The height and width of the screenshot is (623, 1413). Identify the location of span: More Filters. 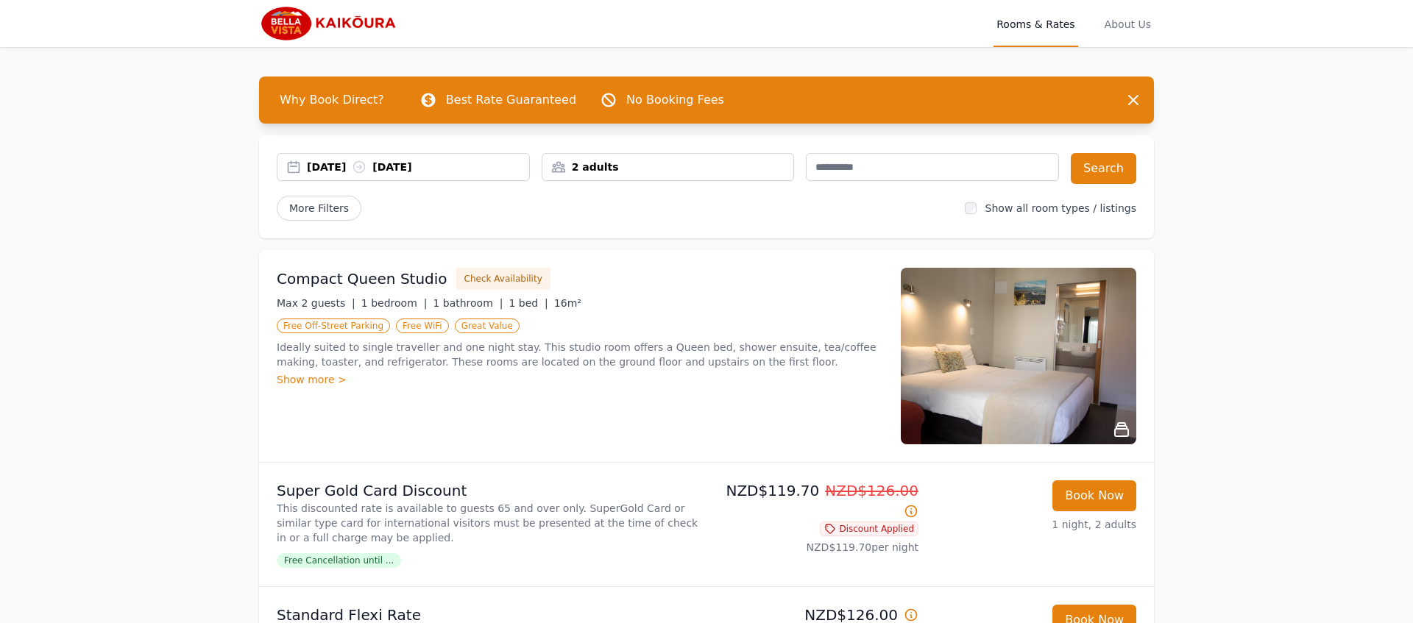
(319, 208).